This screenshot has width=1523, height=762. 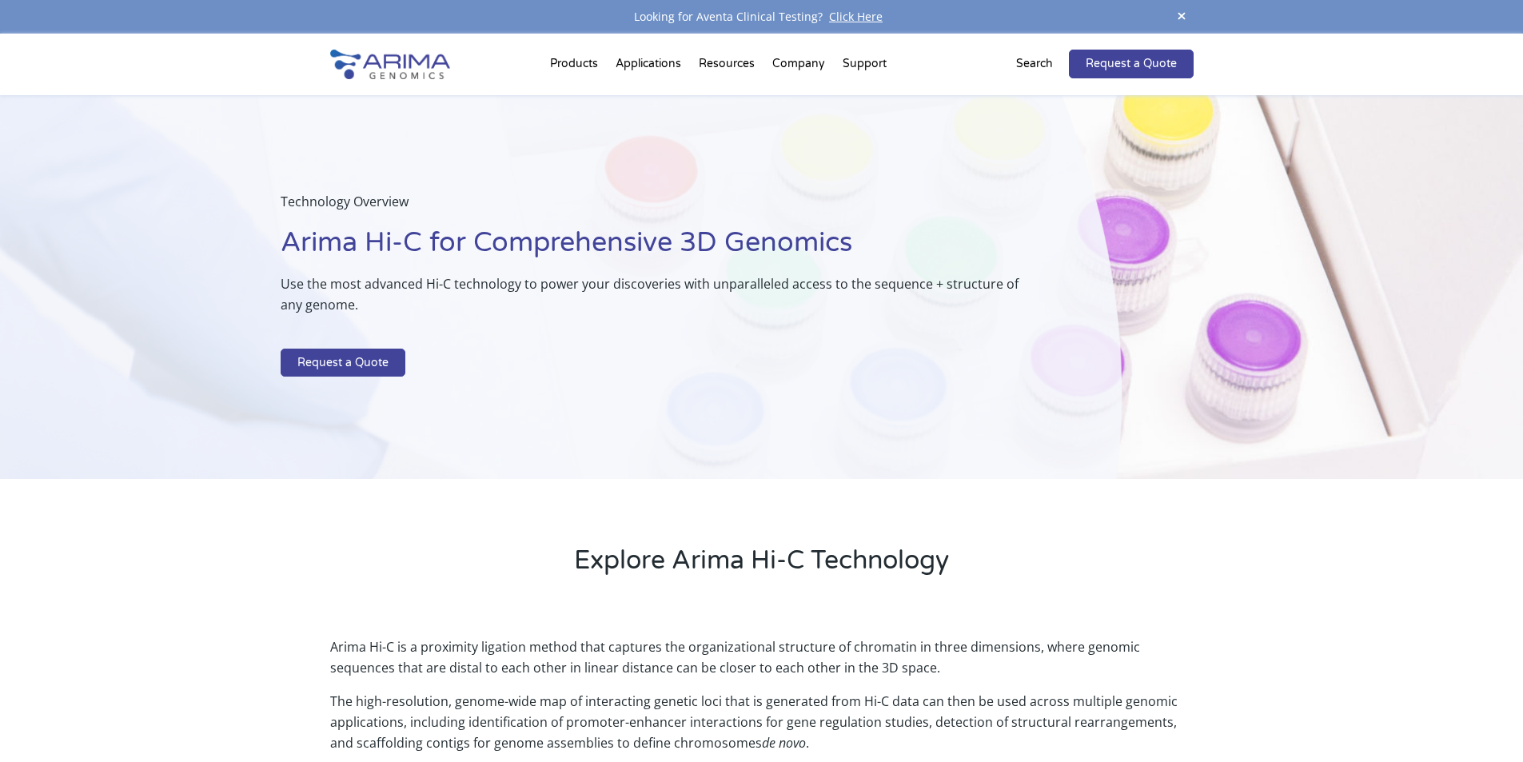 What do you see at coordinates (762, 17) in the screenshot?
I see `div: Looking for Aventa Clinical Testing?` at bounding box center [762, 17].